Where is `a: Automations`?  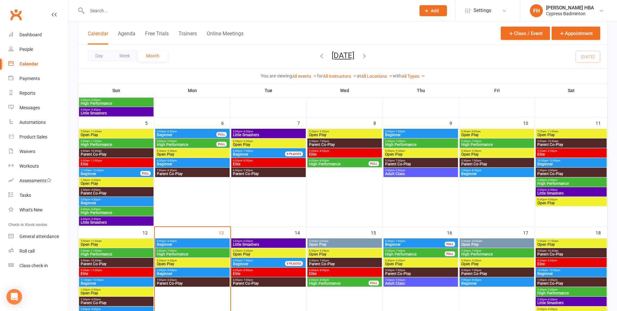 a: Automations is located at coordinates (38, 122).